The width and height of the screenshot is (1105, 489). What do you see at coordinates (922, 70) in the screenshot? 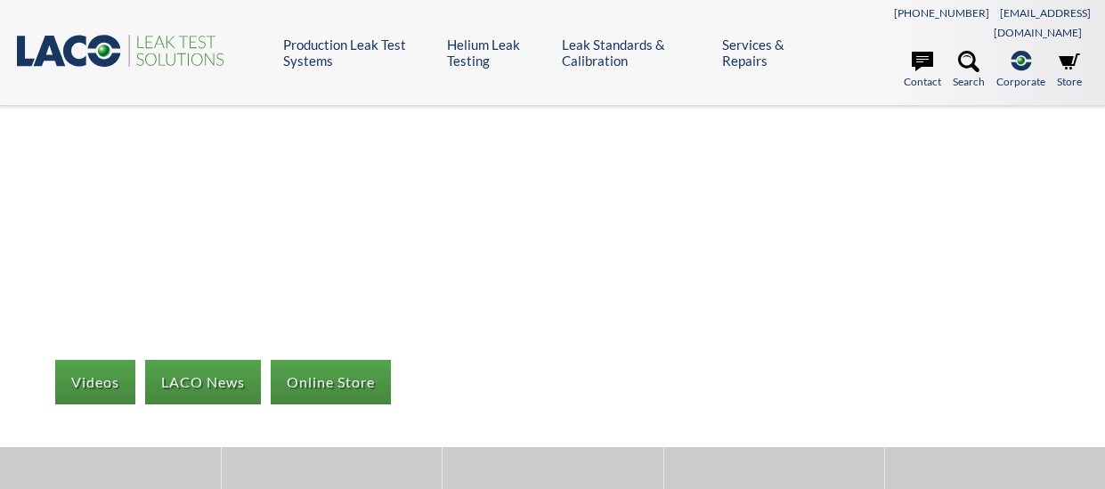
I see `a: Contact` at bounding box center [922, 70].